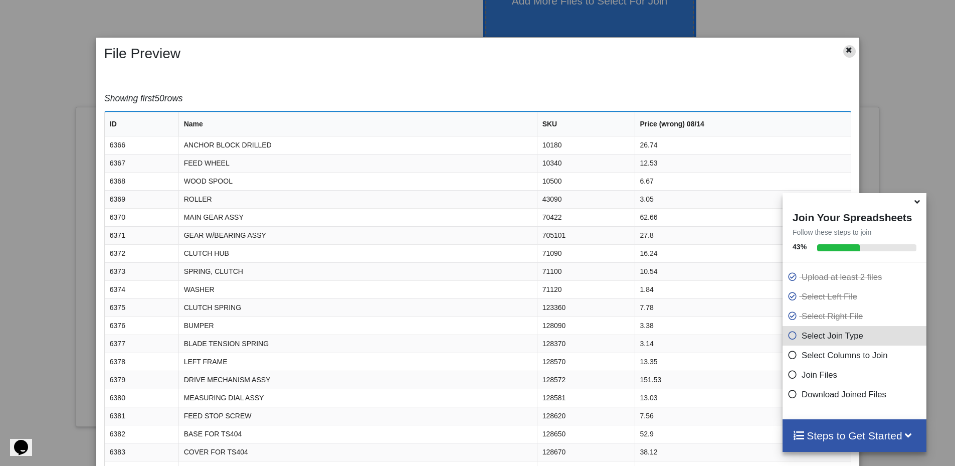 The image size is (955, 466). I want to click on td: 71100, so click(585, 271).